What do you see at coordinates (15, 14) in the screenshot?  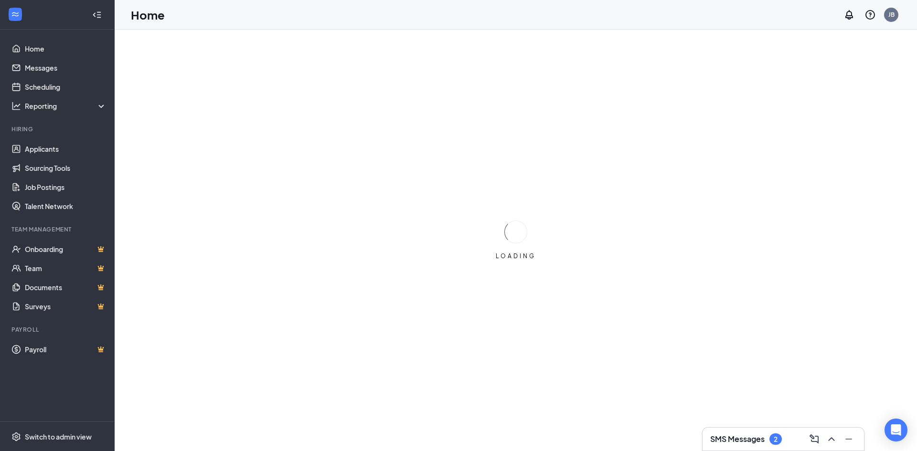 I see `svg: WorkstreamLogo` at bounding box center [15, 14].